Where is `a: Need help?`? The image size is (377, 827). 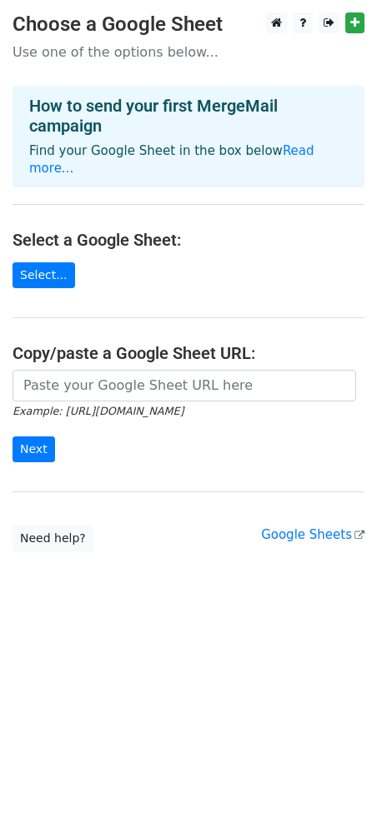 a: Need help? is located at coordinates (52, 538).